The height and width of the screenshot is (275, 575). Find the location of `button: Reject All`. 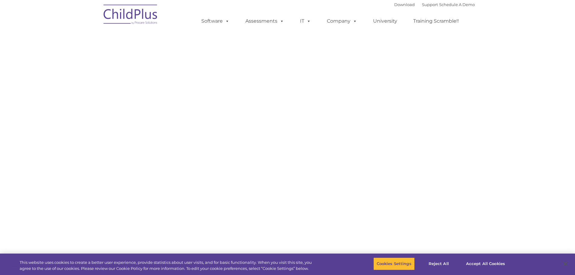

button: Reject All is located at coordinates (439, 264).